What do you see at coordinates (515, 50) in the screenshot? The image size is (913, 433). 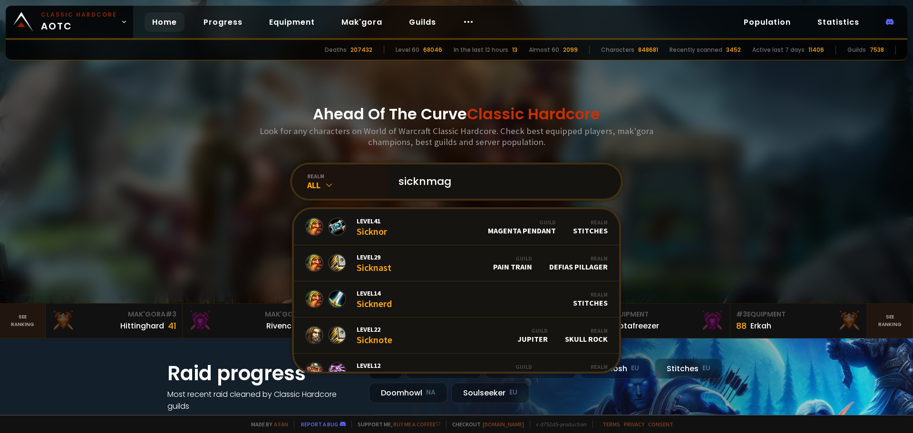 I see `div: 13` at bounding box center [515, 50].